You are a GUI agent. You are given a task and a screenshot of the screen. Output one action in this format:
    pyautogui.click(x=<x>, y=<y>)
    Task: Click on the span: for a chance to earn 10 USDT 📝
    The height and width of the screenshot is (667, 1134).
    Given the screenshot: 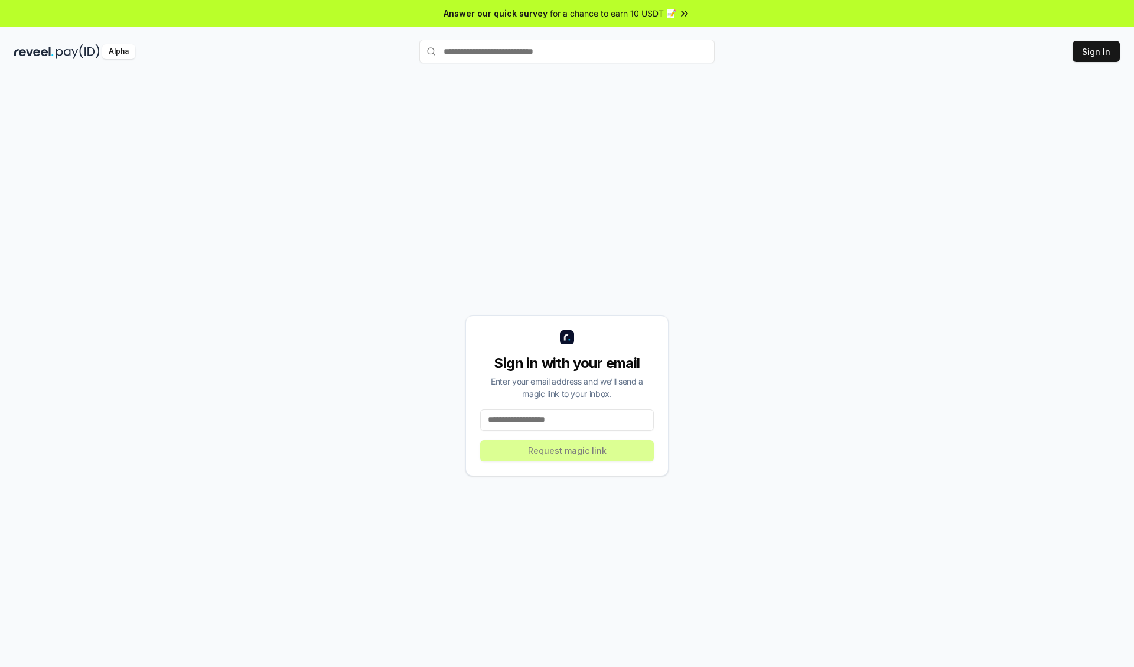 What is the action you would take?
    pyautogui.click(x=613, y=13)
    